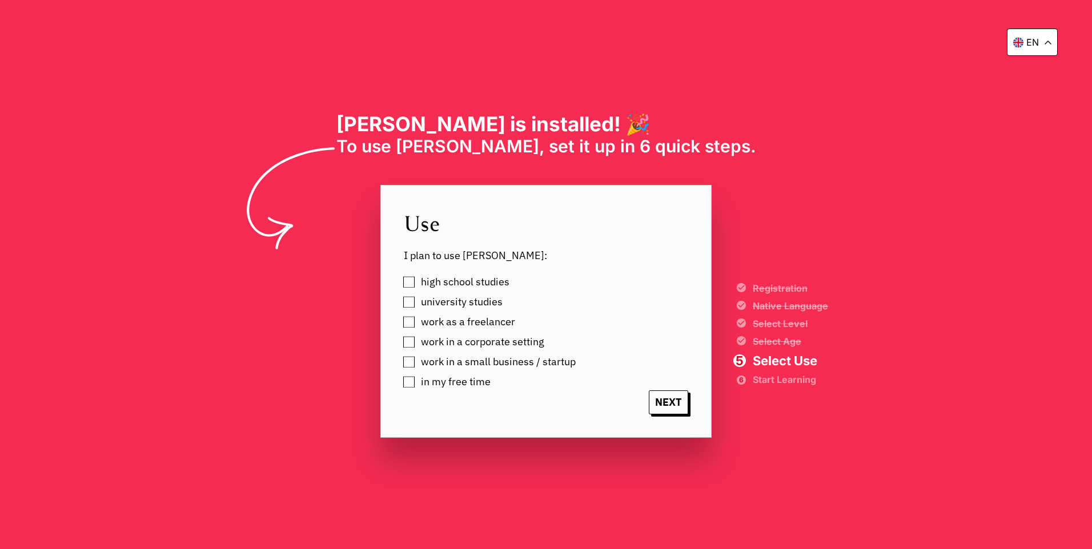  What do you see at coordinates (498, 362) in the screenshot?
I see `span: work in a small business / startup` at bounding box center [498, 362].